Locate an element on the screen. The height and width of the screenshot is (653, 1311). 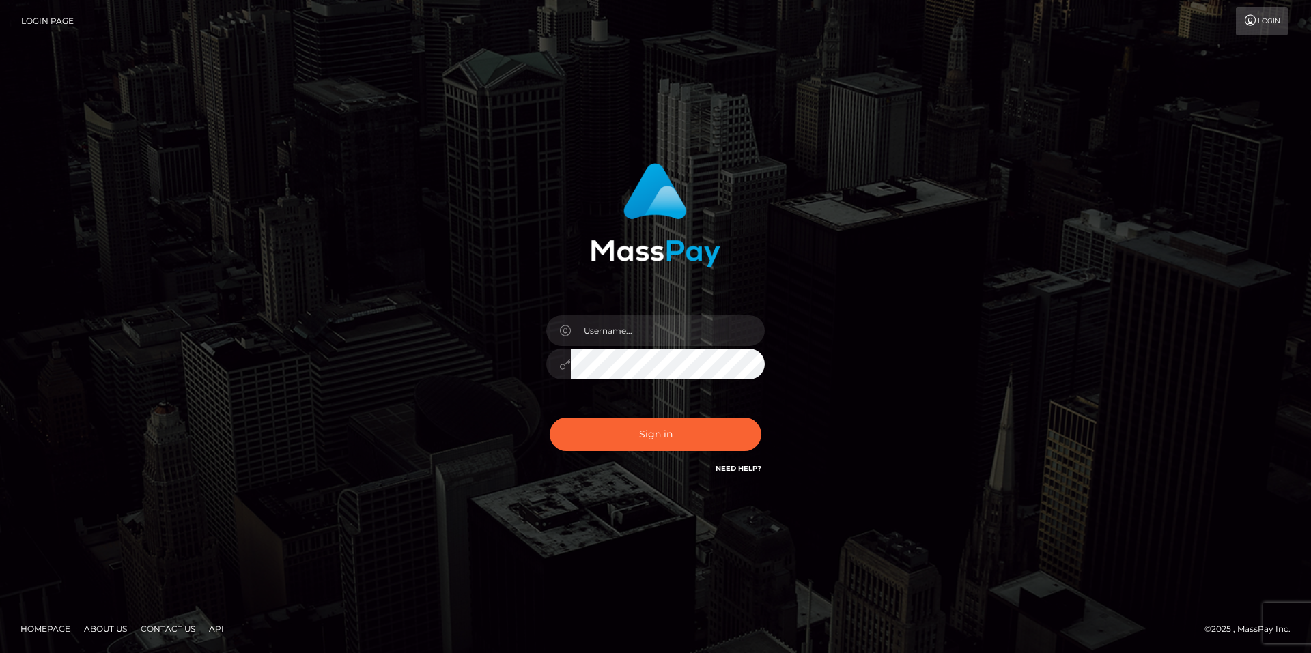
a: Contact Us is located at coordinates (168, 629).